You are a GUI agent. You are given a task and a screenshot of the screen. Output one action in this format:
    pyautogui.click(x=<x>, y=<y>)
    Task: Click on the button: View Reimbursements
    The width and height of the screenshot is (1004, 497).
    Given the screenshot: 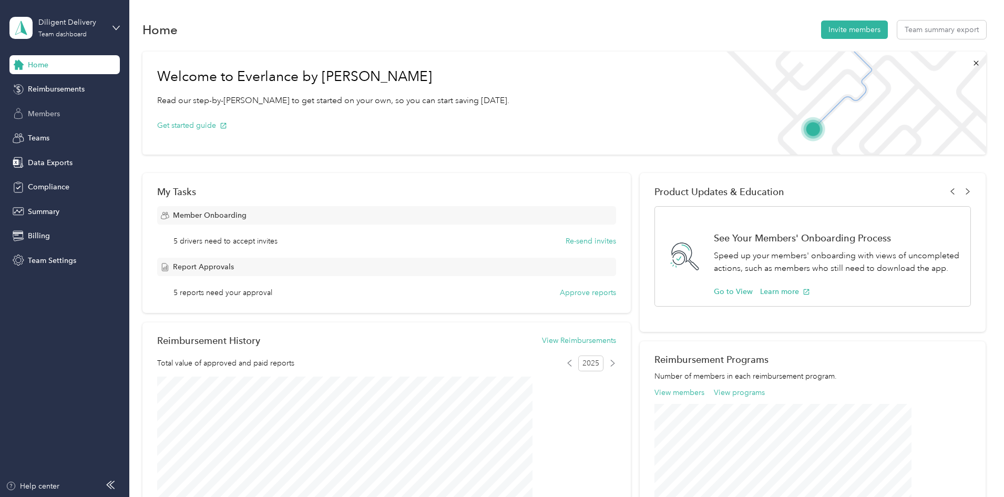 What is the action you would take?
    pyautogui.click(x=579, y=340)
    